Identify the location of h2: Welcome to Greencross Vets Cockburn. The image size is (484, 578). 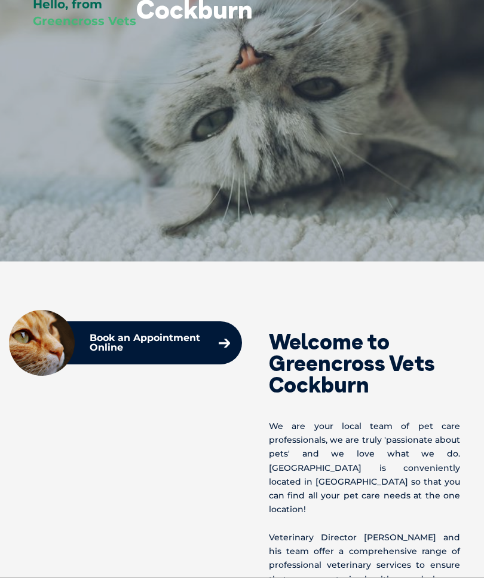
(365, 363).